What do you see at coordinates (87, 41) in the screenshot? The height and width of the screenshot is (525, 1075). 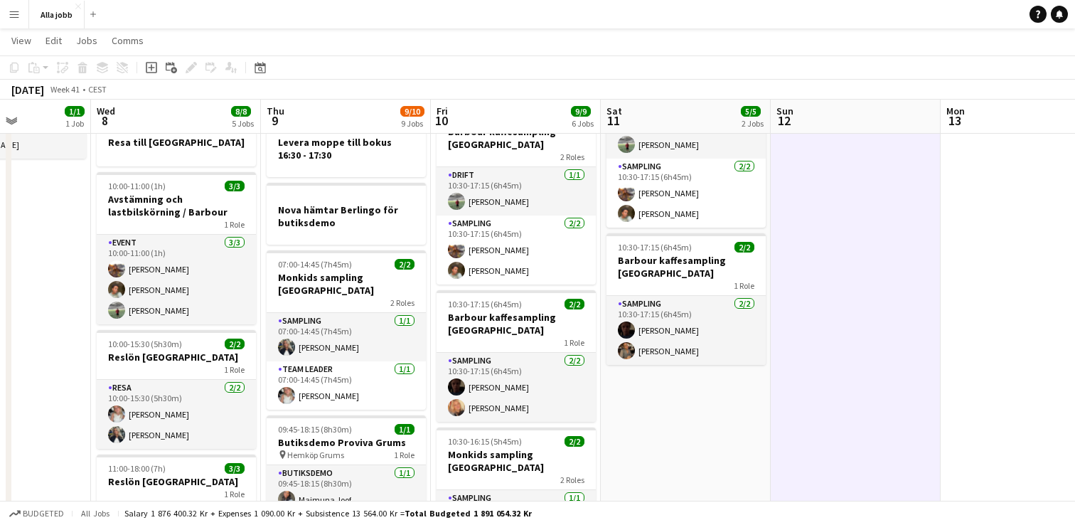 I see `a: Jobs` at bounding box center [87, 41].